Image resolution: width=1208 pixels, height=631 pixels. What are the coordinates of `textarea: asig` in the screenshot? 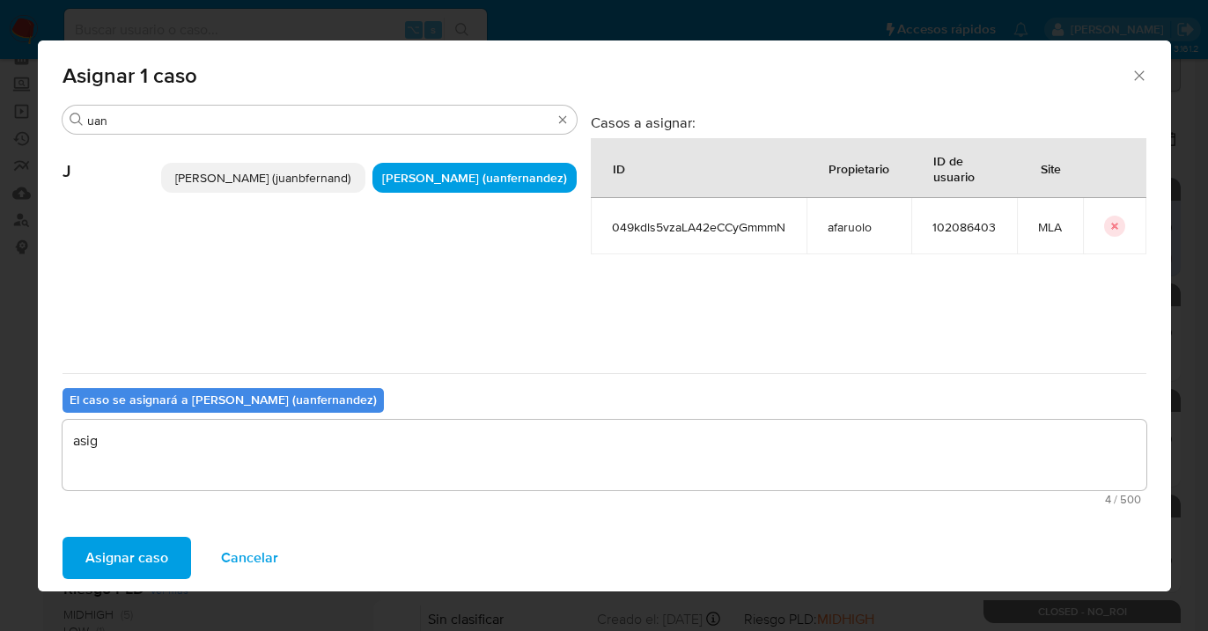 It's located at (604, 455).